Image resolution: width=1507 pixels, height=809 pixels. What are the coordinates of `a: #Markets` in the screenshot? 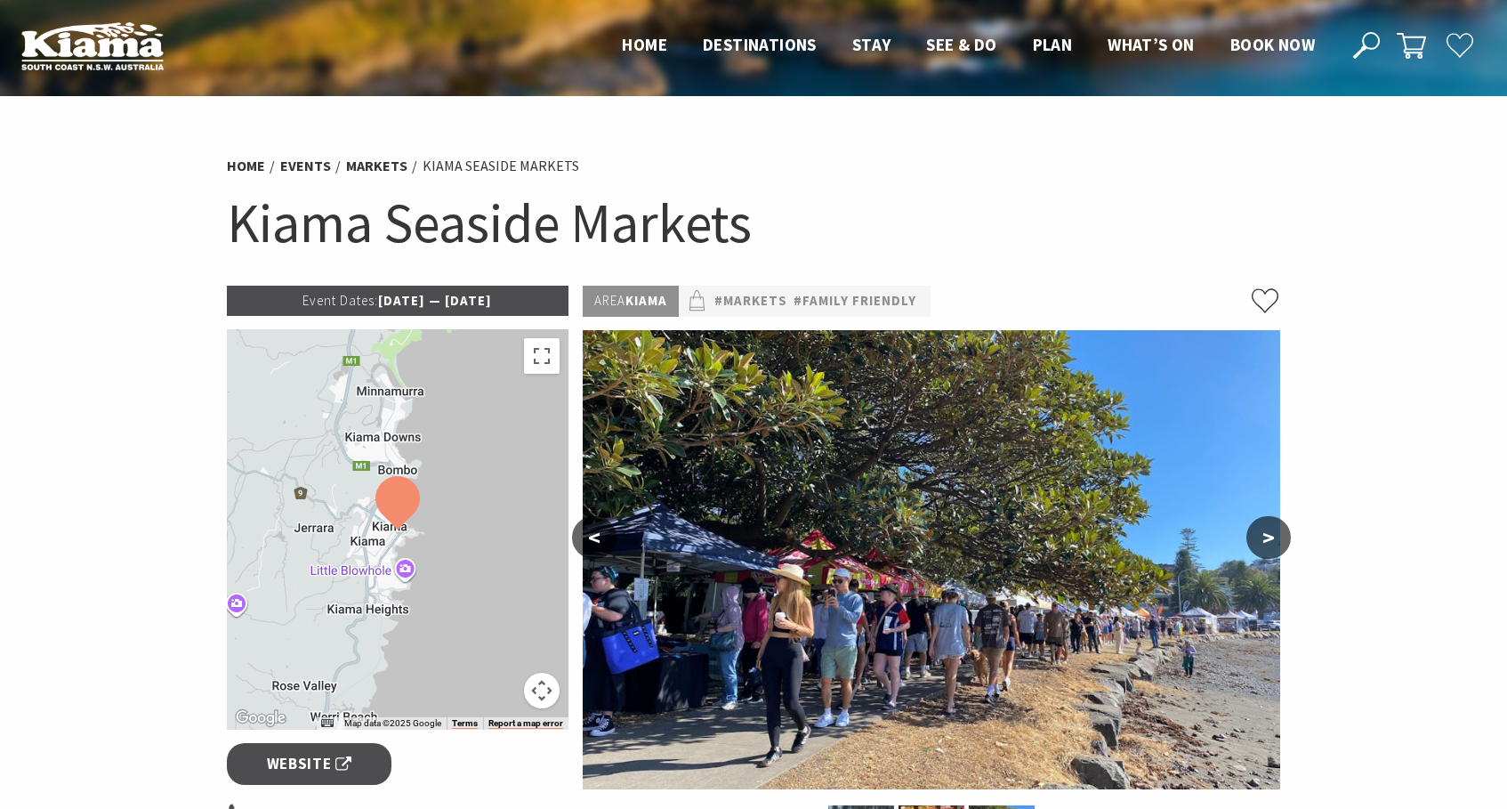 It's located at (751, 301).